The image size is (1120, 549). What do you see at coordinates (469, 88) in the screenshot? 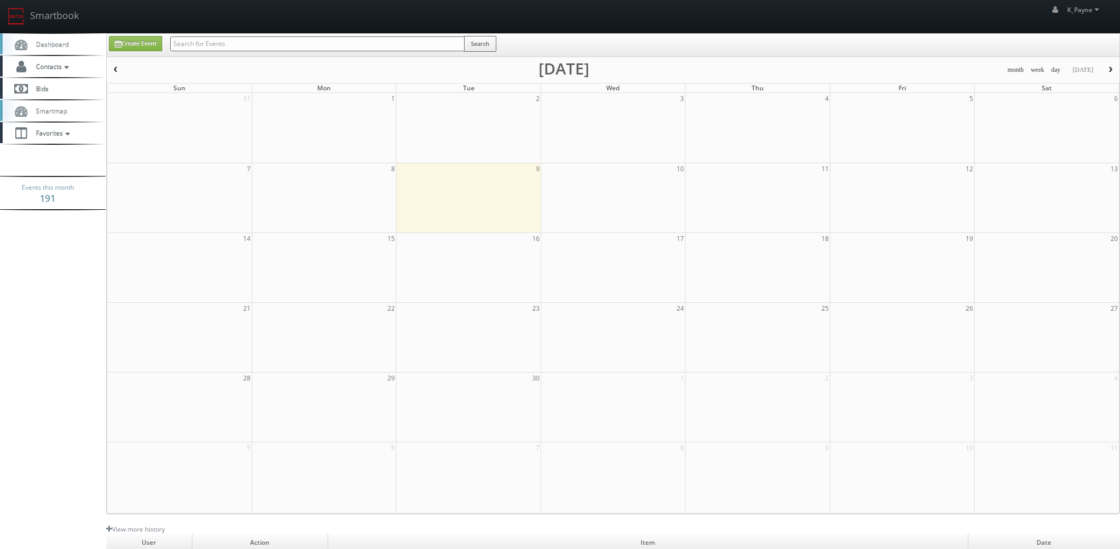
I see `span: Tue` at bounding box center [469, 88].